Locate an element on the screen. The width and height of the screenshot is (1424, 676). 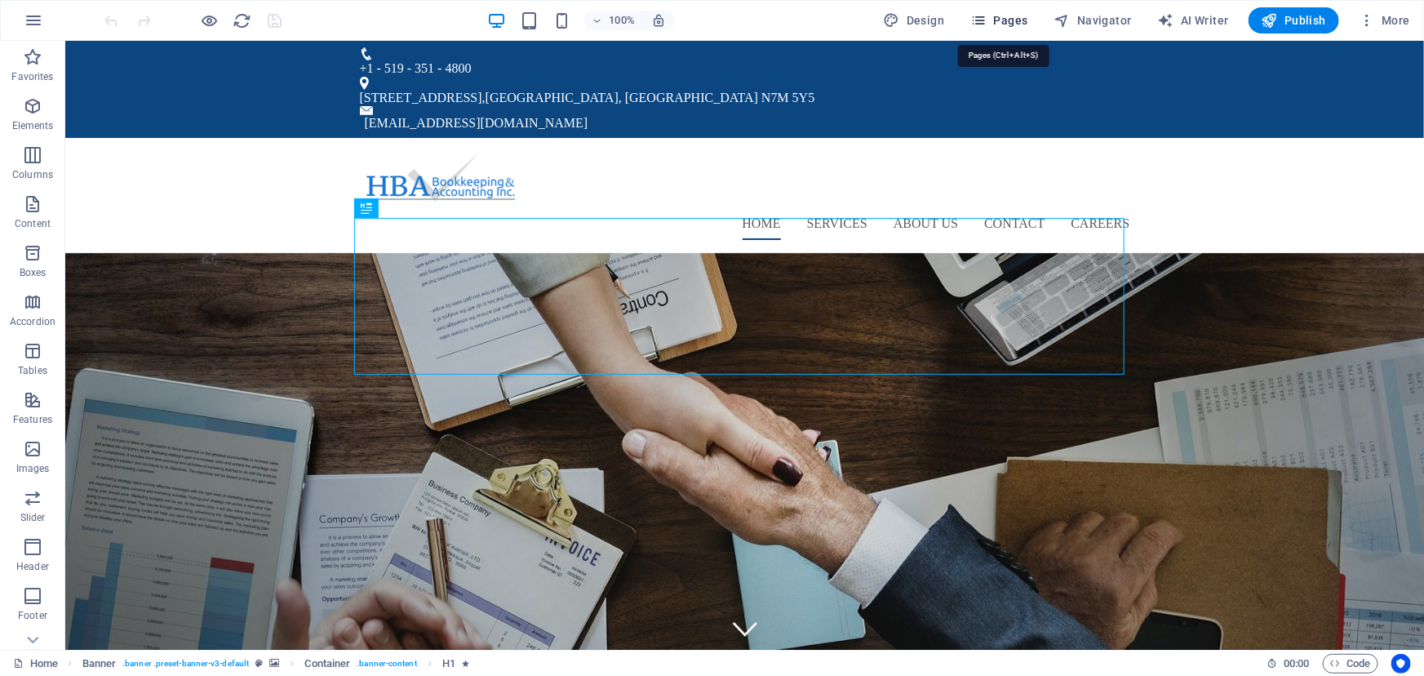
i: This element contains a background is located at coordinates (274, 663).